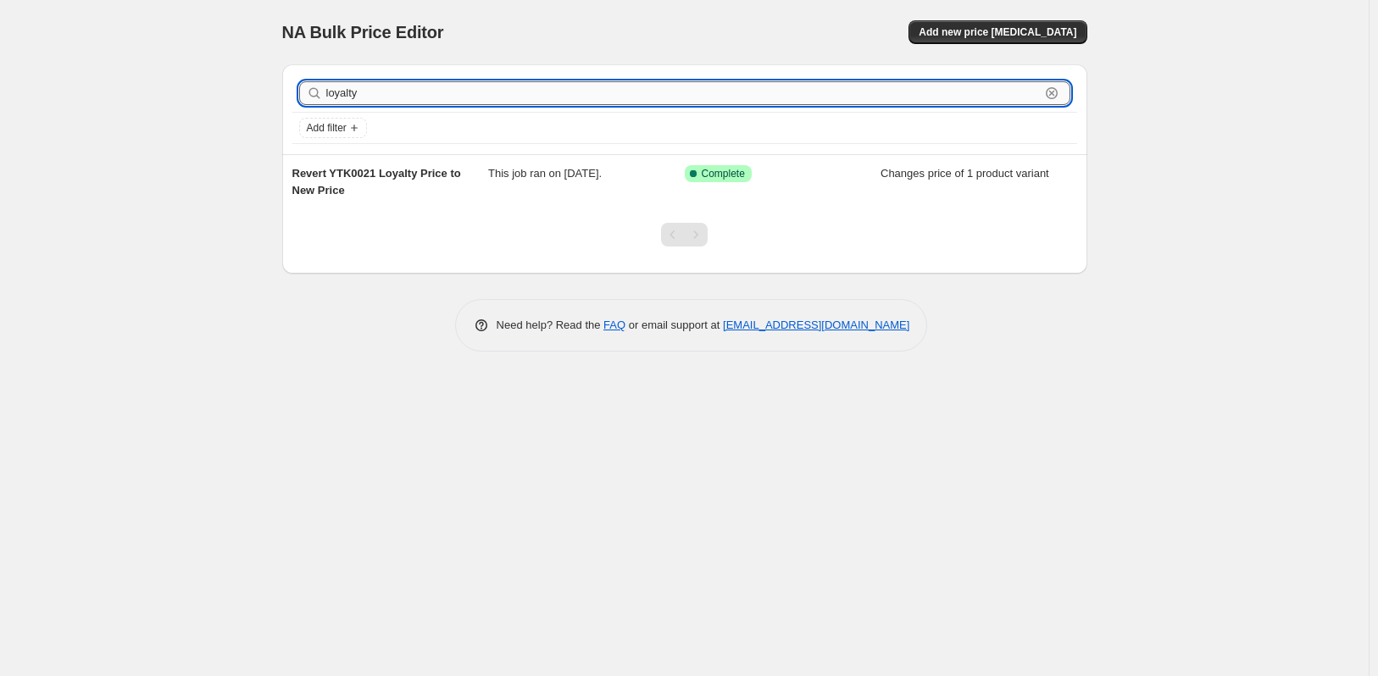  I want to click on a: FAQ, so click(614, 325).